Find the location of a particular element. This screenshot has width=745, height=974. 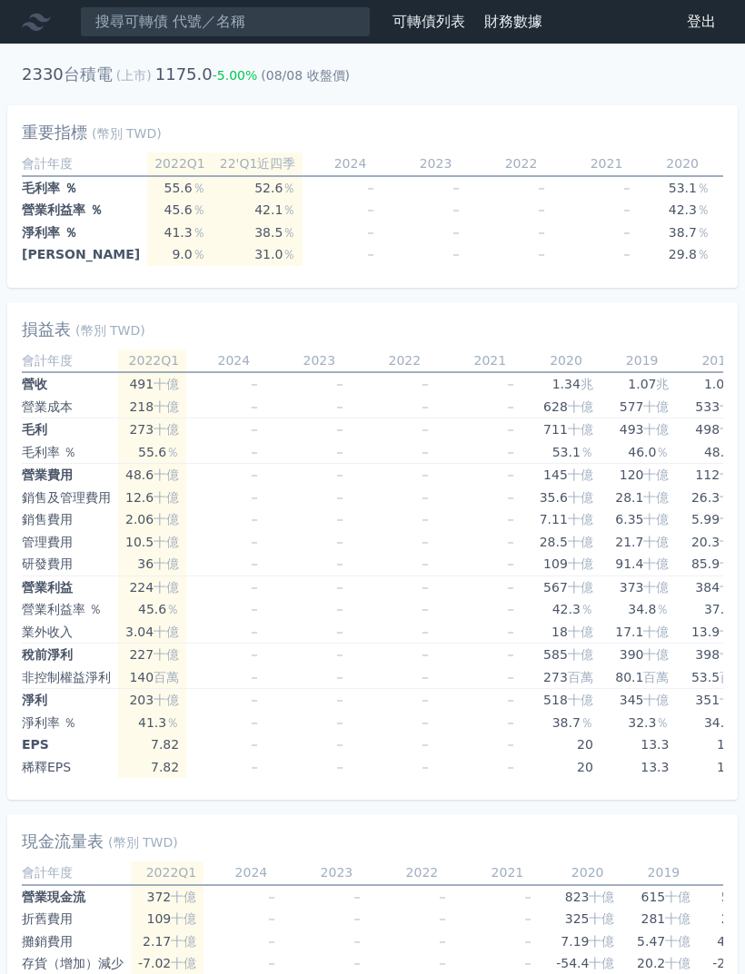

td: 55.6 is located at coordinates (152, 452).